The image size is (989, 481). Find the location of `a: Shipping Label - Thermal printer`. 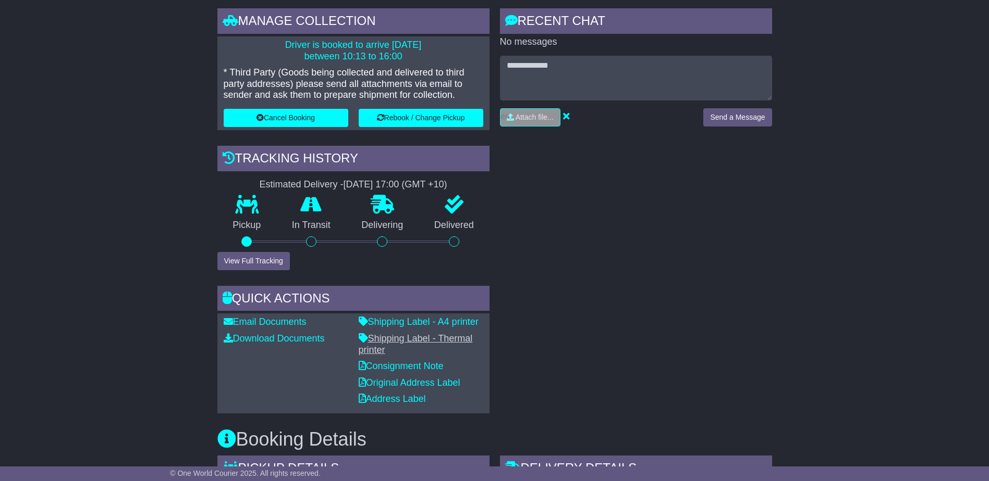

a: Shipping Label - Thermal printer is located at coordinates (415, 344).